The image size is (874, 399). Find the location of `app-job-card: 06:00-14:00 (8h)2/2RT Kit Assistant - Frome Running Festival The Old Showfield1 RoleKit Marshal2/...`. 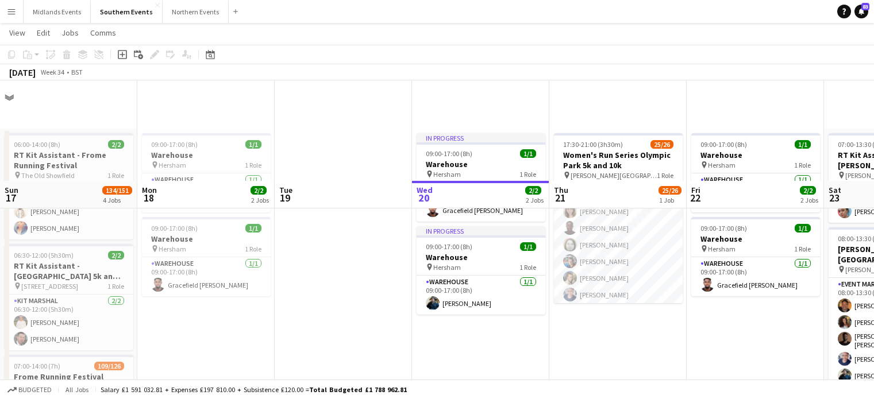

app-job-card: 06:00-14:00 (8h)2/2RT Kit Assistant - Frome Running Festival The Old Showfield1 RoleKit Marshal2/... is located at coordinates (69, 186).